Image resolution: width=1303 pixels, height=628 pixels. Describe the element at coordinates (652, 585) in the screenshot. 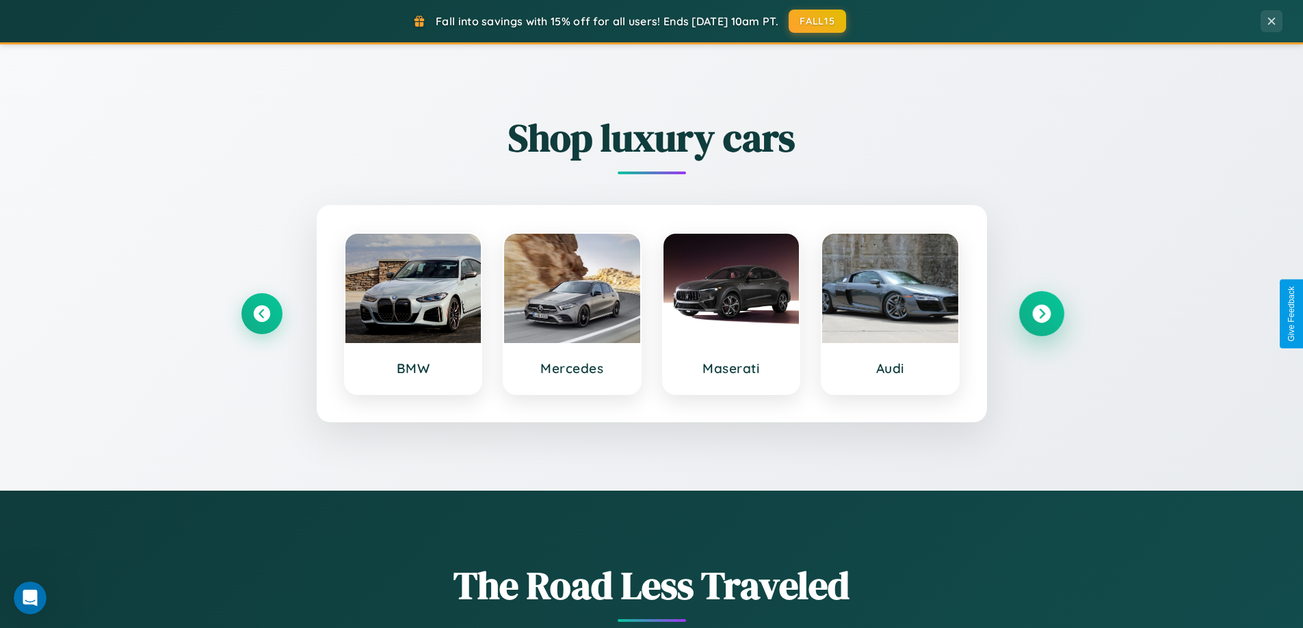

I see `h1: The Road Less Traveled` at that location.